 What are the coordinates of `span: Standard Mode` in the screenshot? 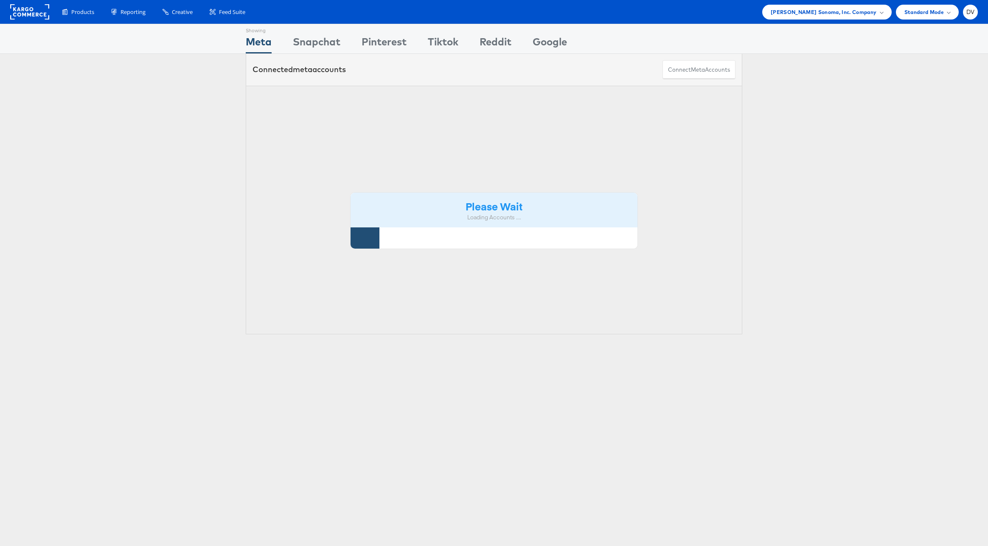 It's located at (924, 12).